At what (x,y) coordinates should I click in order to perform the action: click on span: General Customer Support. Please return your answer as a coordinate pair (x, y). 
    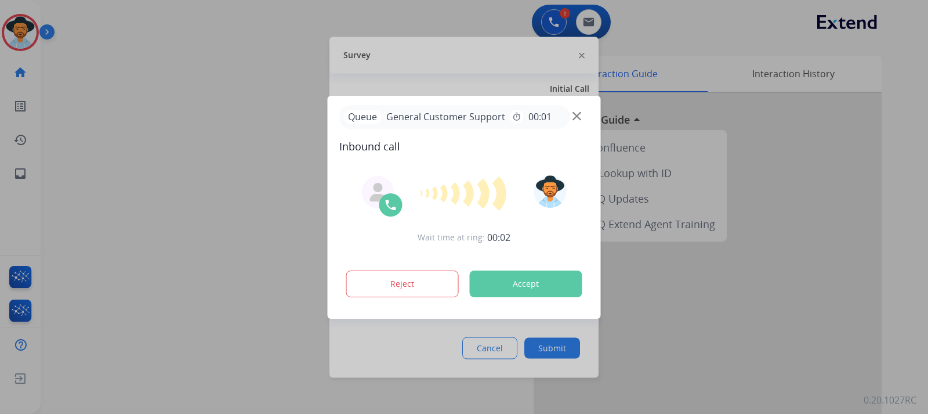
    Looking at the image, I should click on (445, 117).